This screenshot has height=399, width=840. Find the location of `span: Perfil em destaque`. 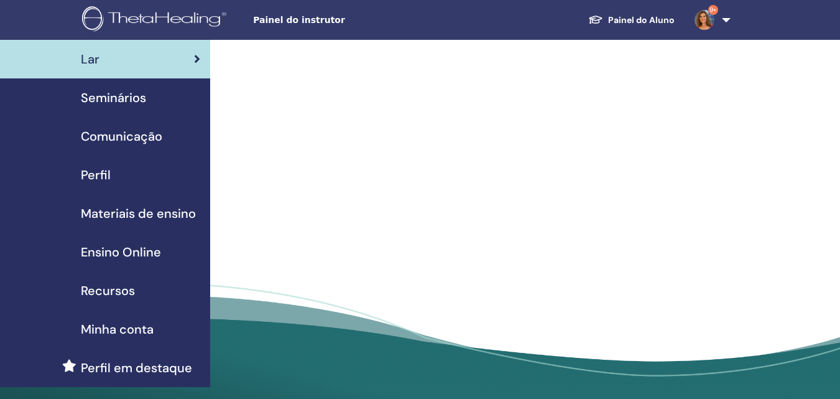

span: Perfil em destaque is located at coordinates (136, 368).